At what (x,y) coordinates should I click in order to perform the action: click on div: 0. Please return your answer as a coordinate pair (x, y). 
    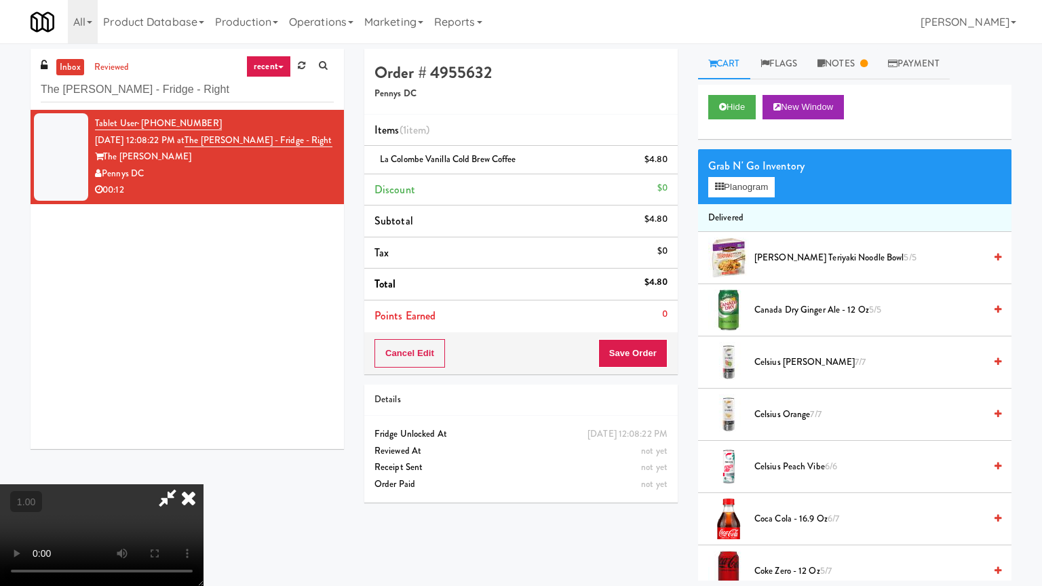
    Looking at the image, I should click on (665, 314).